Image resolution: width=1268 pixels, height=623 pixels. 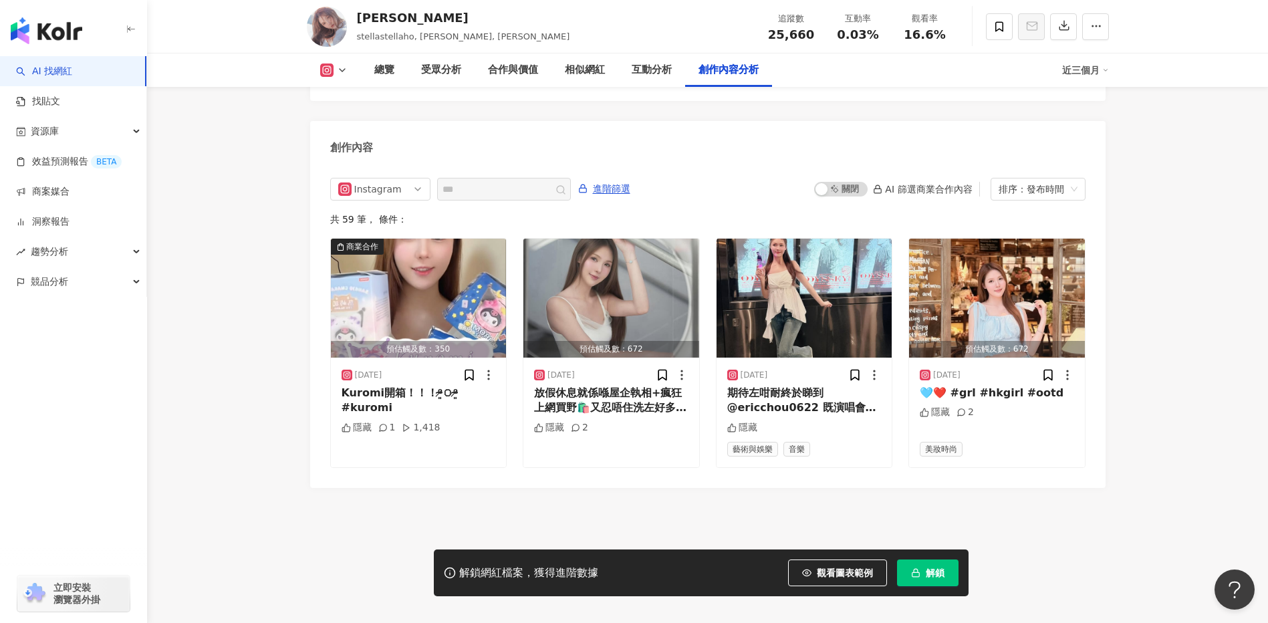 What do you see at coordinates (791, 19) in the screenshot?
I see `div: 追蹤數` at bounding box center [791, 19].